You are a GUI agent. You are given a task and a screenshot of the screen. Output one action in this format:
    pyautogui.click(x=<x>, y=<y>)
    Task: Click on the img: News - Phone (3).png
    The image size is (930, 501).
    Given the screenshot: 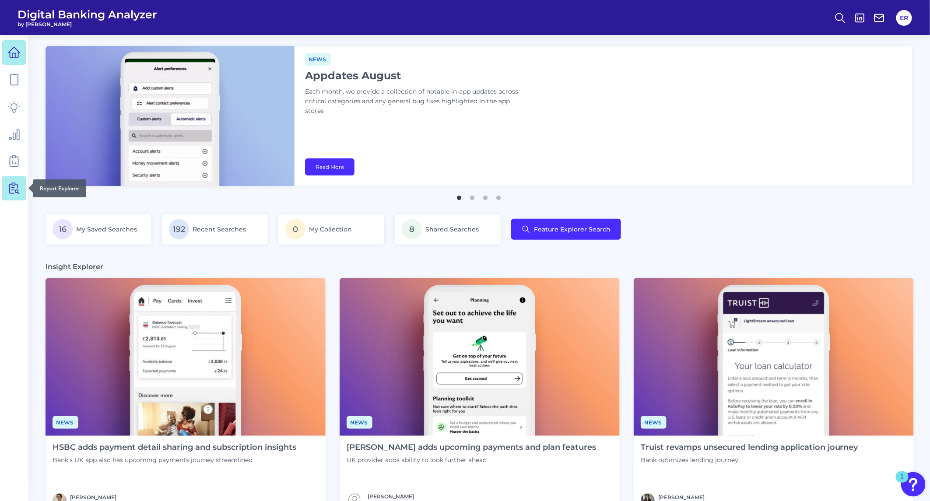 What is the action you would take?
    pyautogui.click(x=773, y=357)
    